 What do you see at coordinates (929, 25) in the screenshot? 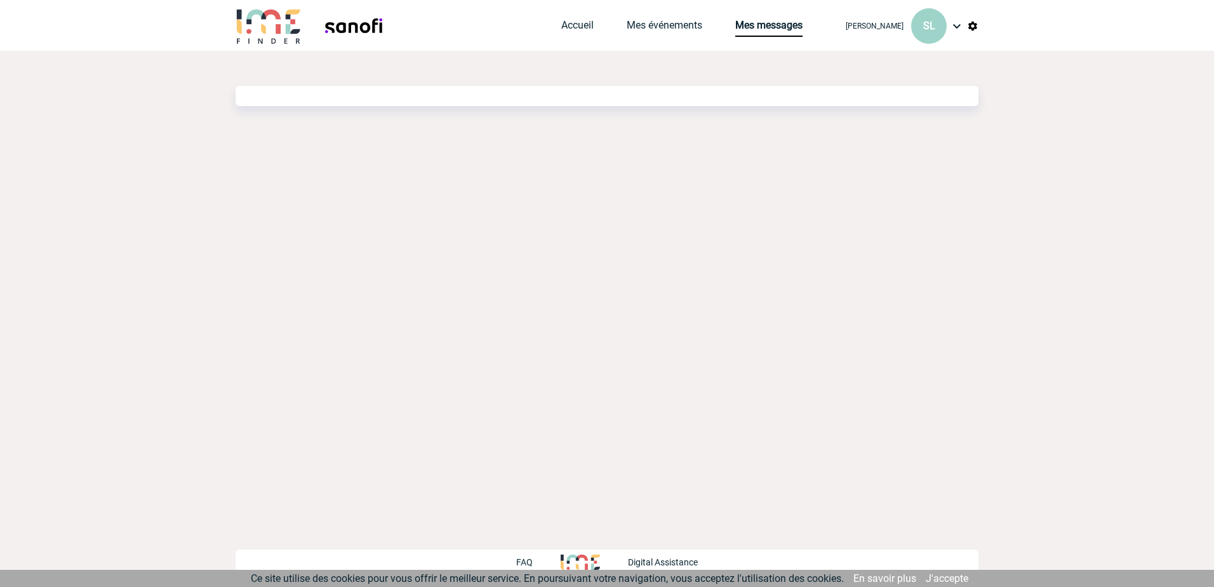
I see `span: SL` at bounding box center [929, 25].